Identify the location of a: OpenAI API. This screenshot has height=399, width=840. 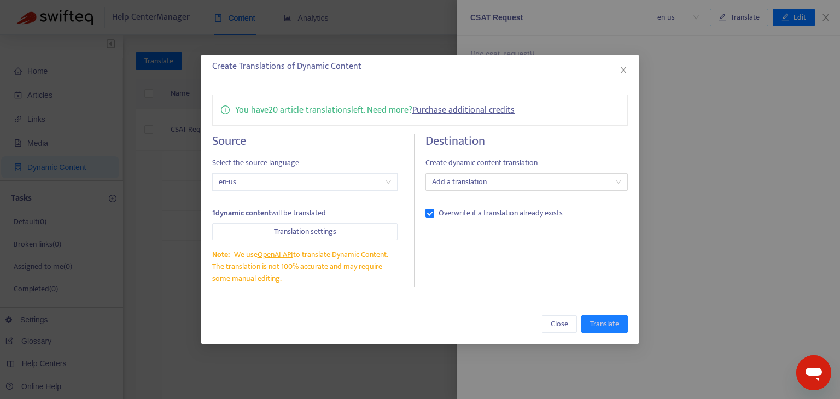
(275, 254).